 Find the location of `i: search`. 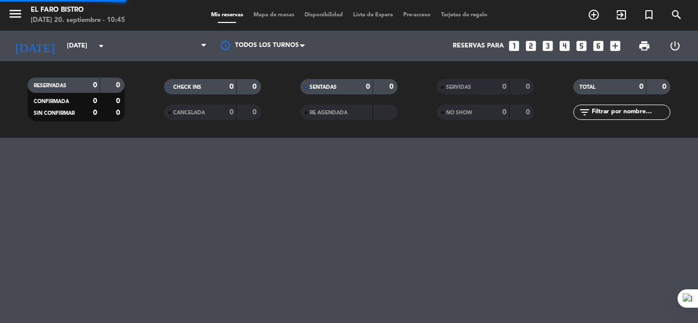

i: search is located at coordinates (676, 15).